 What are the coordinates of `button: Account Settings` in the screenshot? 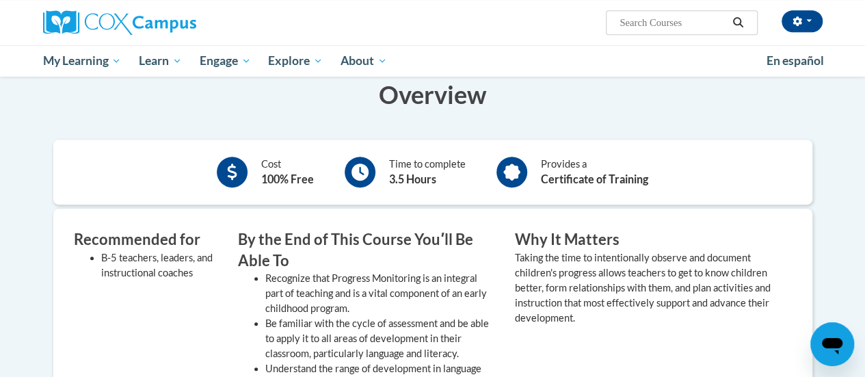 It's located at (802, 21).